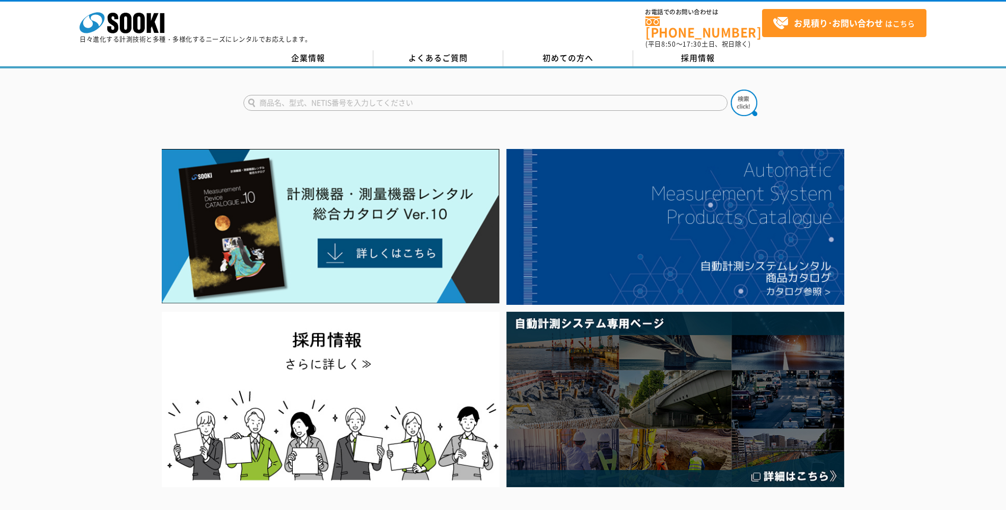 The width and height of the screenshot is (1006, 510). What do you see at coordinates (744, 103) in the screenshot?
I see `img: btn_search.png` at bounding box center [744, 103].